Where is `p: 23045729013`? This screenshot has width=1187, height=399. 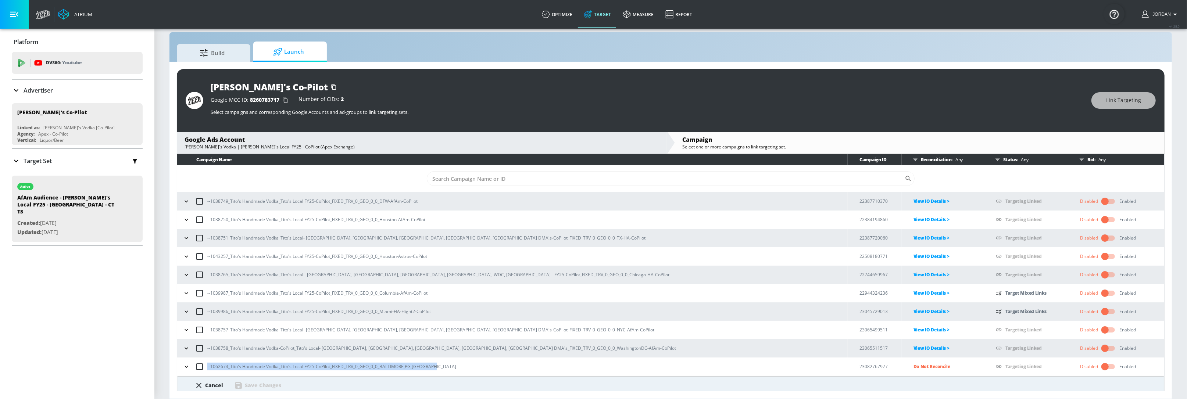 p: 23045729013 is located at coordinates (881, 311).